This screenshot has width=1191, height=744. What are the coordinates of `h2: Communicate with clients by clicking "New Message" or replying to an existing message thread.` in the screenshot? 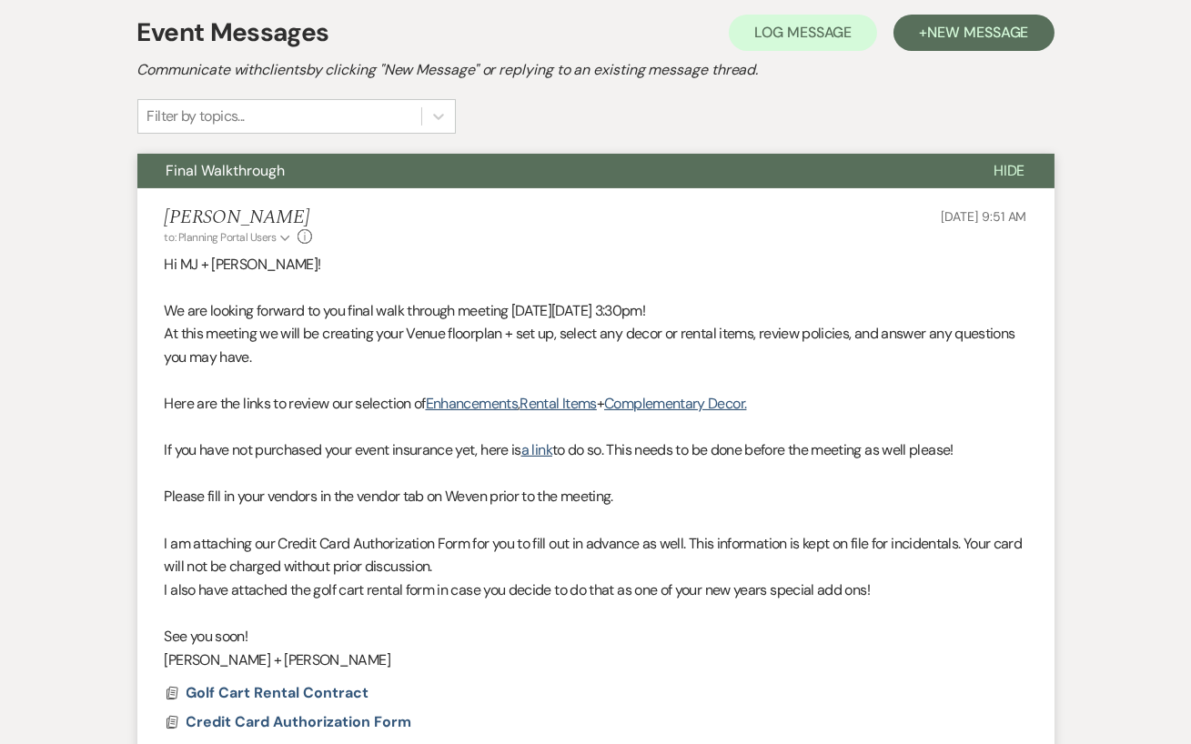 It's located at (596, 70).